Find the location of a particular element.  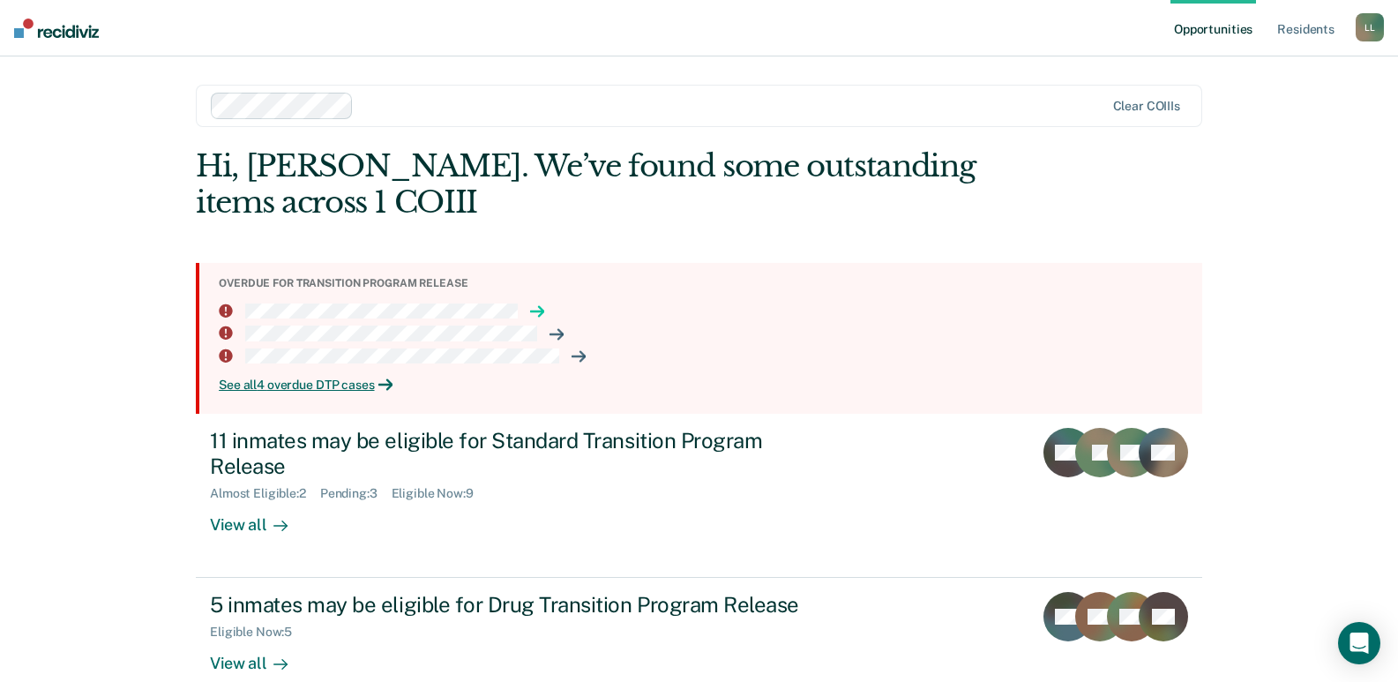

img: Recidiviz is located at coordinates (56, 28).